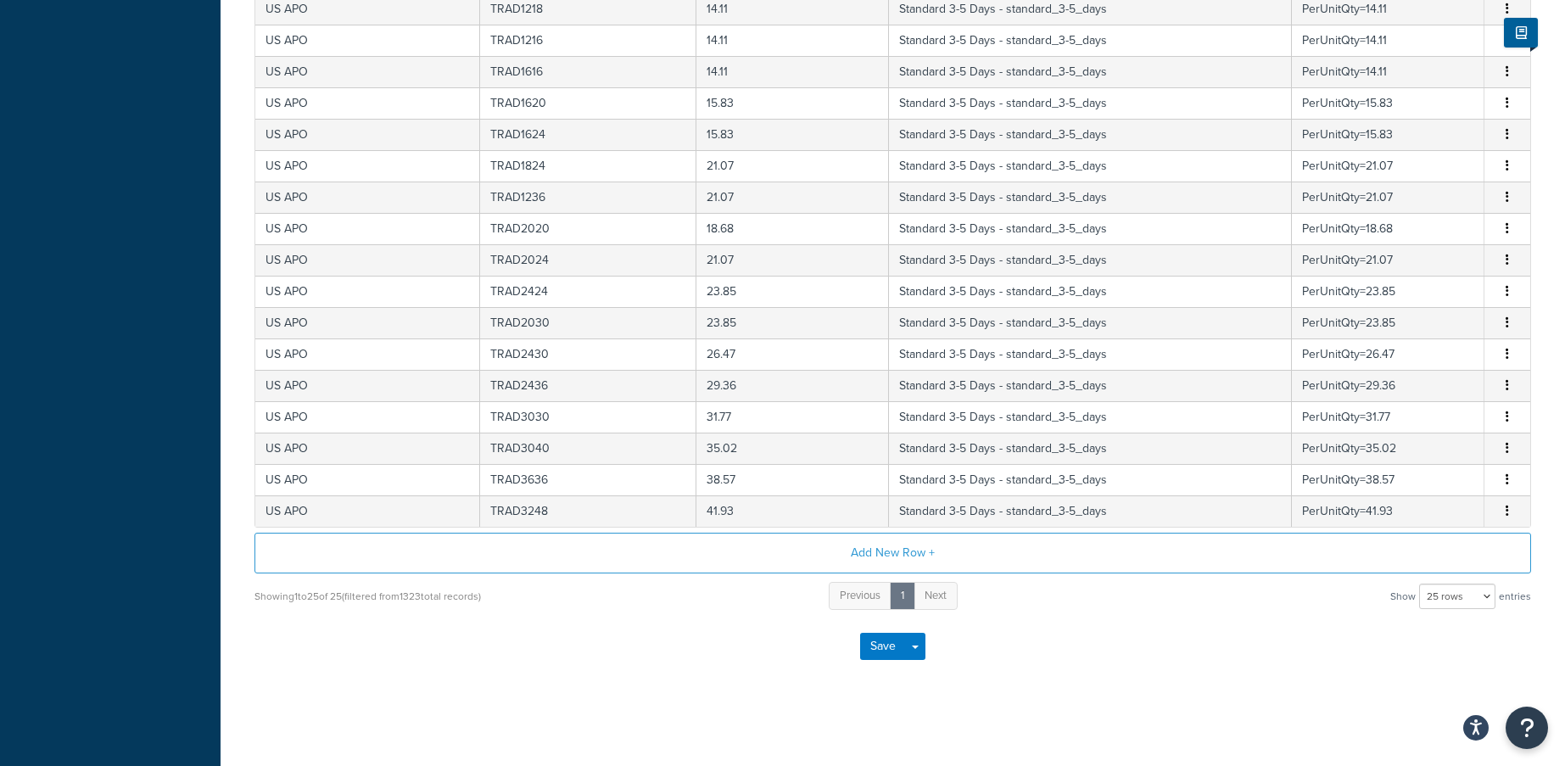 The width and height of the screenshot is (1565, 766). I want to click on td: 35.02, so click(792, 448).